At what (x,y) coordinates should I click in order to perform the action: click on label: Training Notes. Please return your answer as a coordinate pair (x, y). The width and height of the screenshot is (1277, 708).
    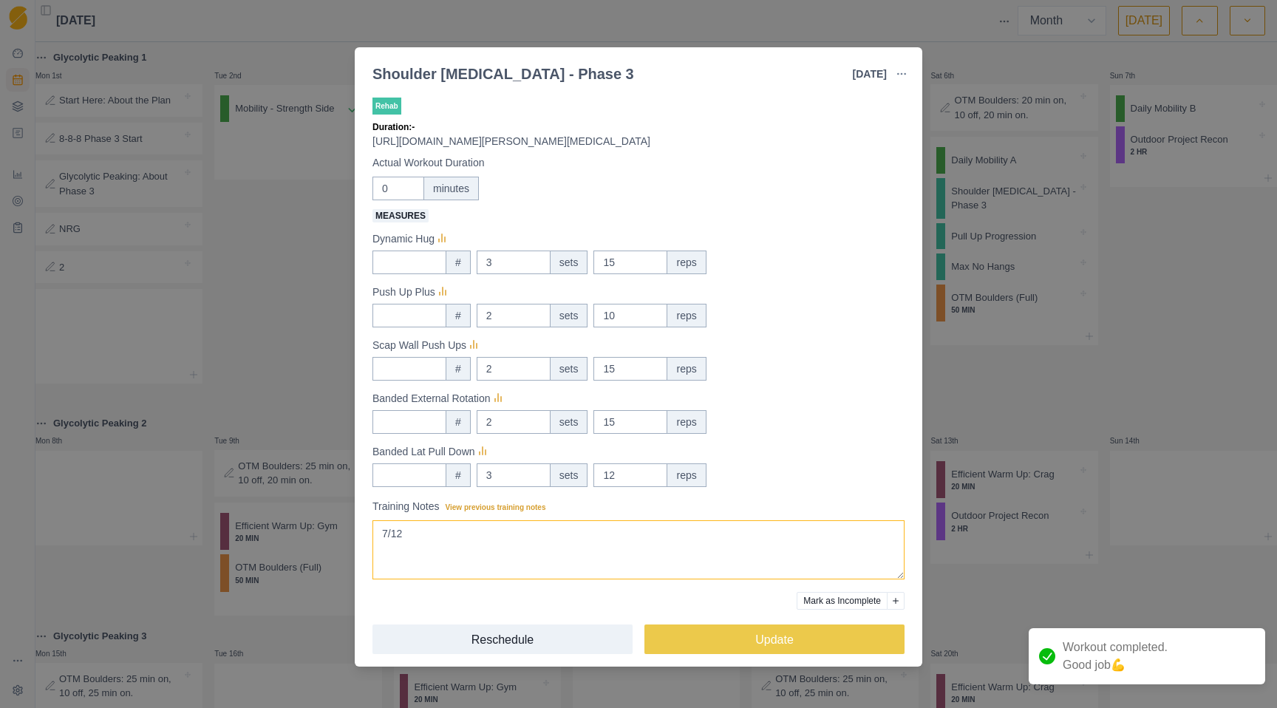
    Looking at the image, I should click on (634, 506).